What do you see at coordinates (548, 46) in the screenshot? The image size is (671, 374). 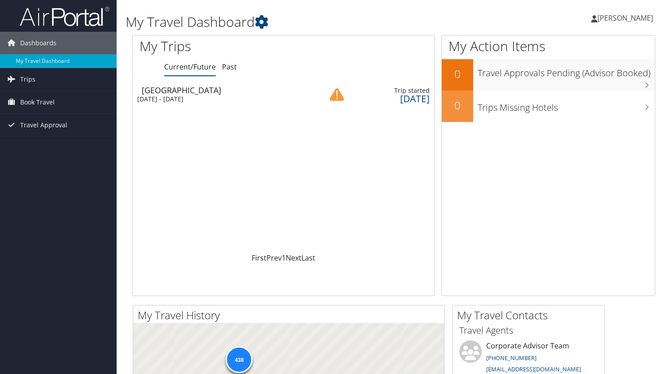 I see `h1: My Action Items` at bounding box center [548, 46].